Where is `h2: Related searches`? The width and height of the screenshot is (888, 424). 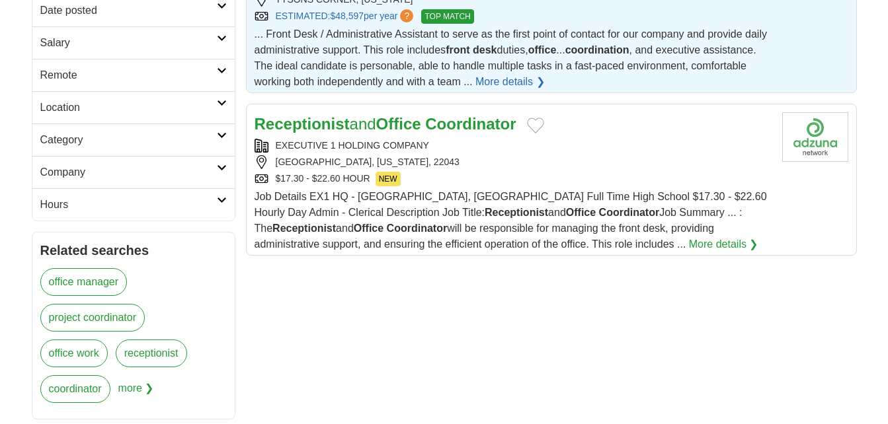
h2: Related searches is located at coordinates (134, 251).